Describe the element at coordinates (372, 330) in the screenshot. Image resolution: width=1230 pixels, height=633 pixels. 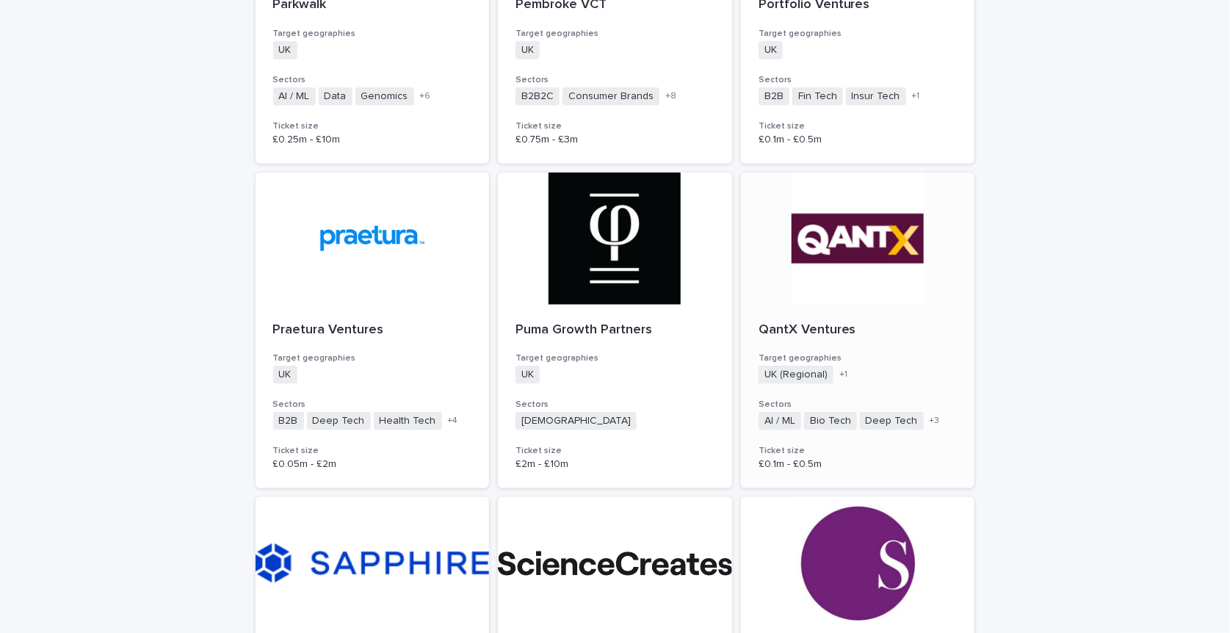
I see `p: Praetura Ventures` at that location.